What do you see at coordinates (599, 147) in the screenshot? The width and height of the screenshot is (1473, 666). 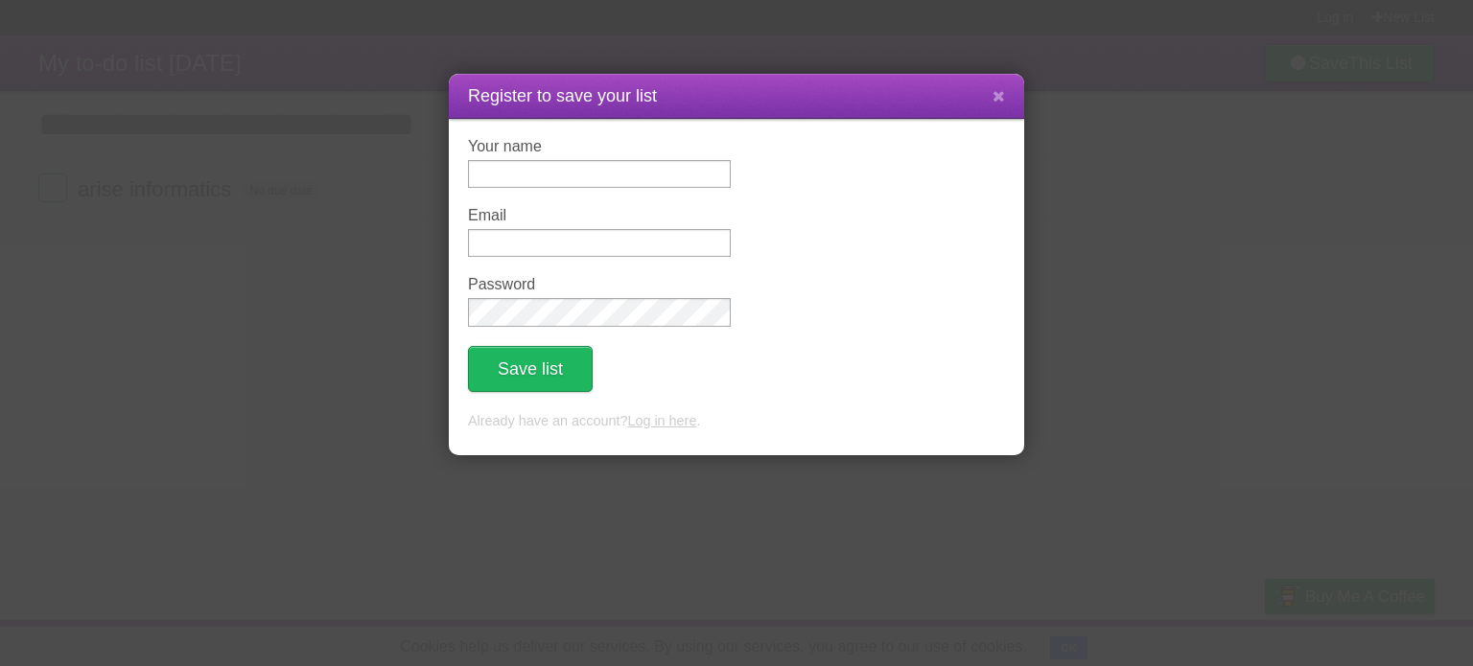 I see `label: Your name` at bounding box center [599, 147].